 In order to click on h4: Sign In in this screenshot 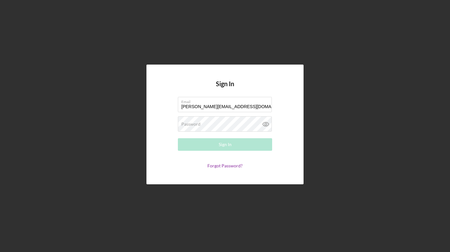, I will do `click(225, 89)`.